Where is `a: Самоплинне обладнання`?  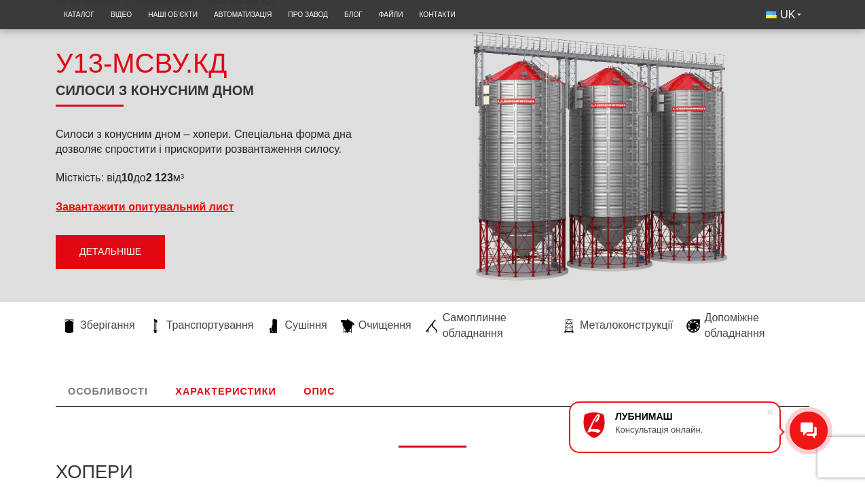 a: Самоплинне обладнання is located at coordinates (487, 325).